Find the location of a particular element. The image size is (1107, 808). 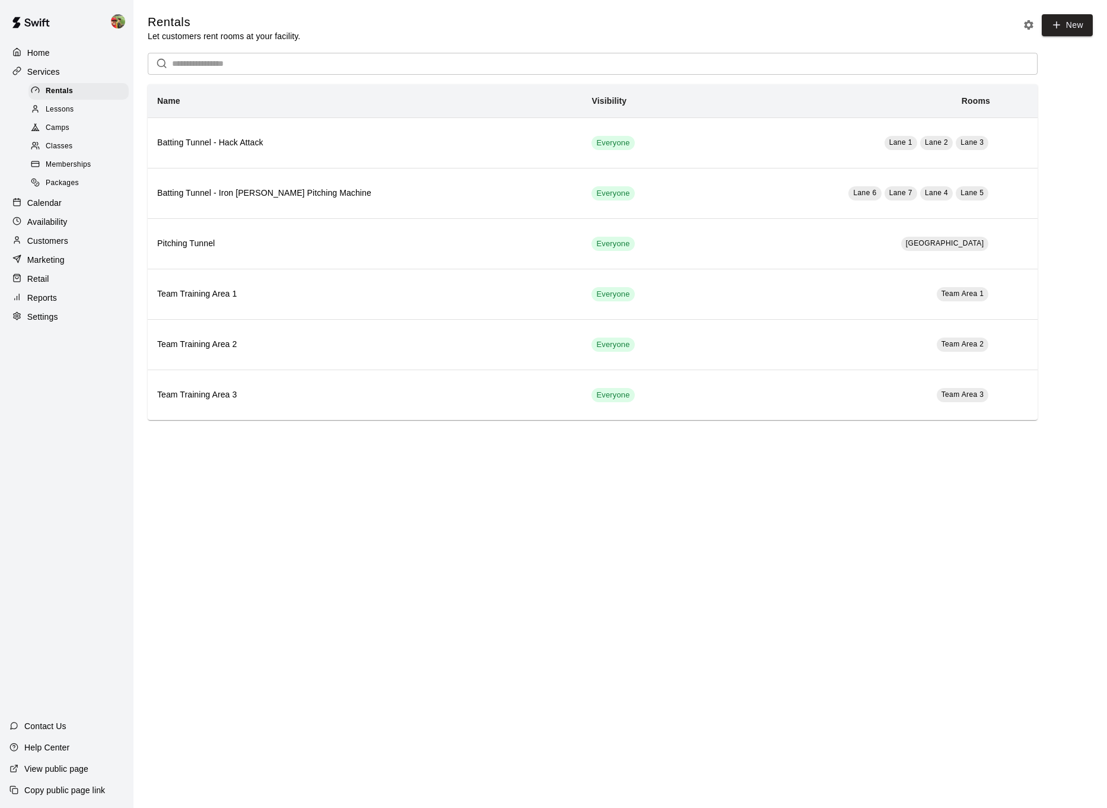

a: Classes is located at coordinates (81, 146).